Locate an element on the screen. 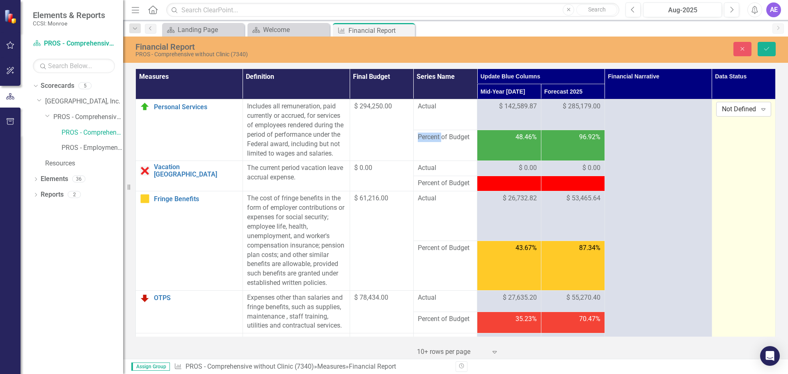 The height and width of the screenshot is (374, 788). a: OTPS is located at coordinates (196, 298).